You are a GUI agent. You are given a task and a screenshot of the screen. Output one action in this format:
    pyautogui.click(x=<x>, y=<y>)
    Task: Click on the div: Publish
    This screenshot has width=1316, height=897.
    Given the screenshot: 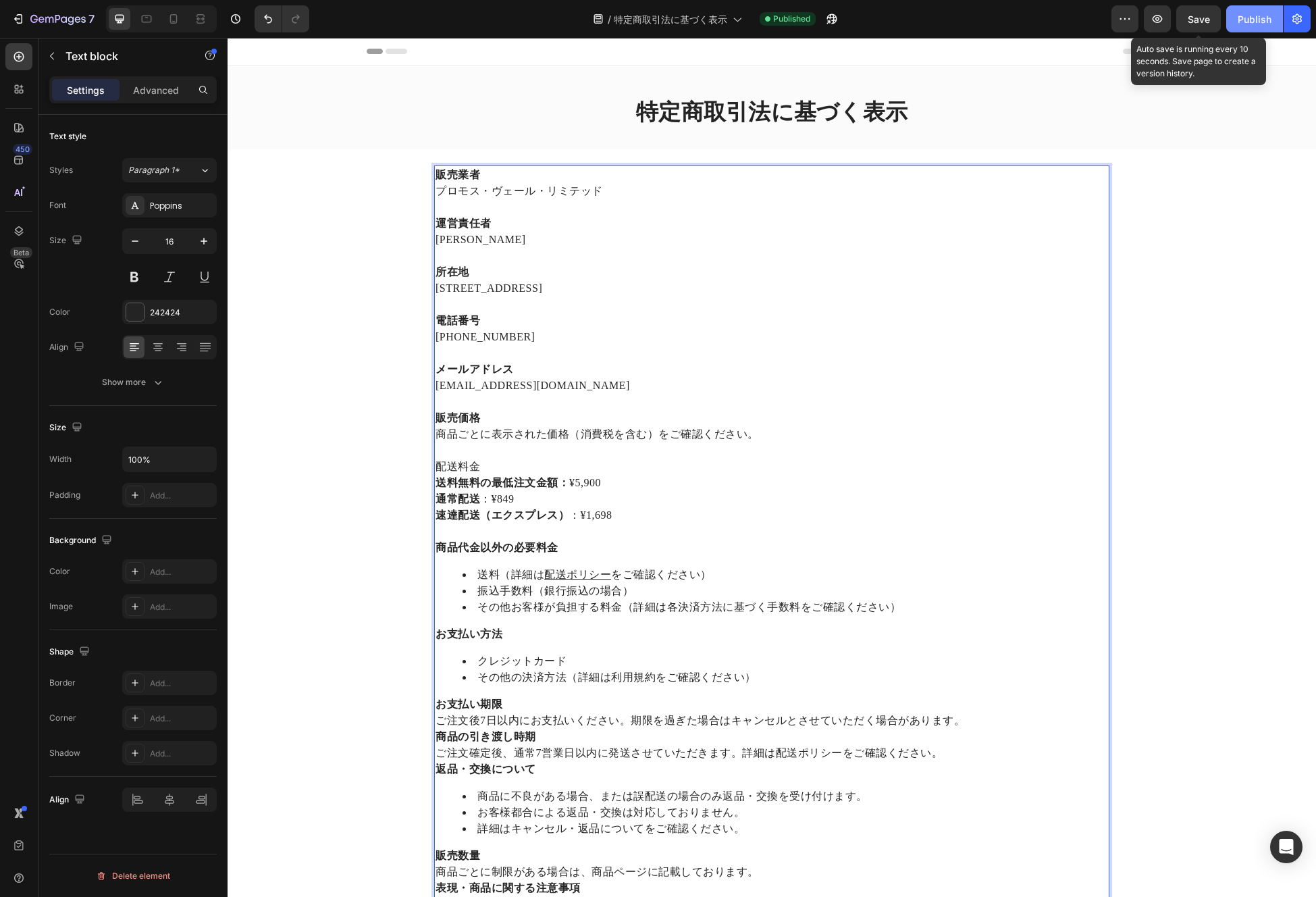 What is the action you would take?
    pyautogui.click(x=1255, y=19)
    